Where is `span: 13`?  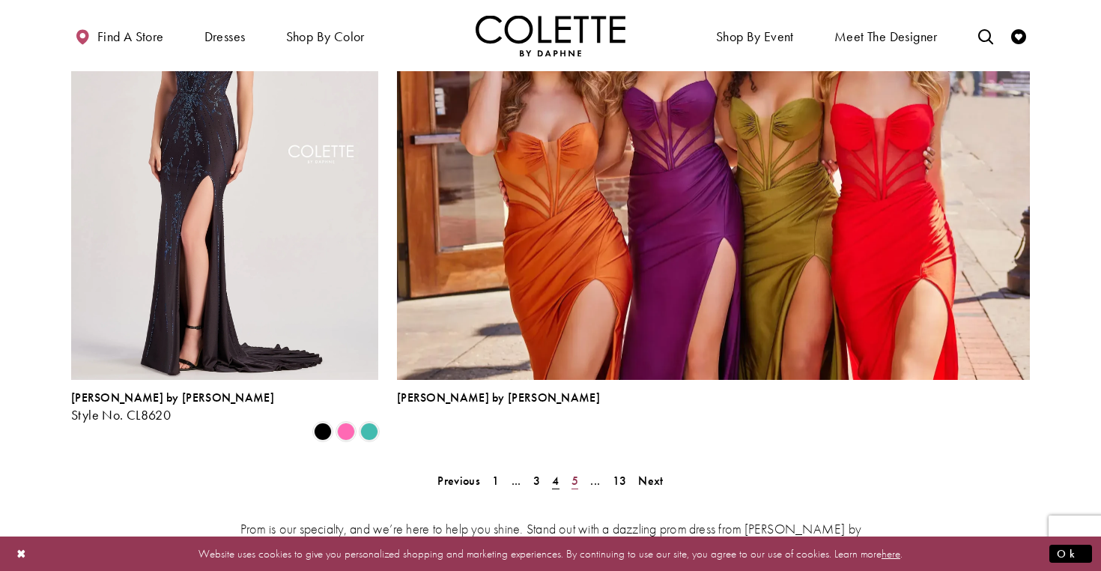 span: 13 is located at coordinates (620, 480).